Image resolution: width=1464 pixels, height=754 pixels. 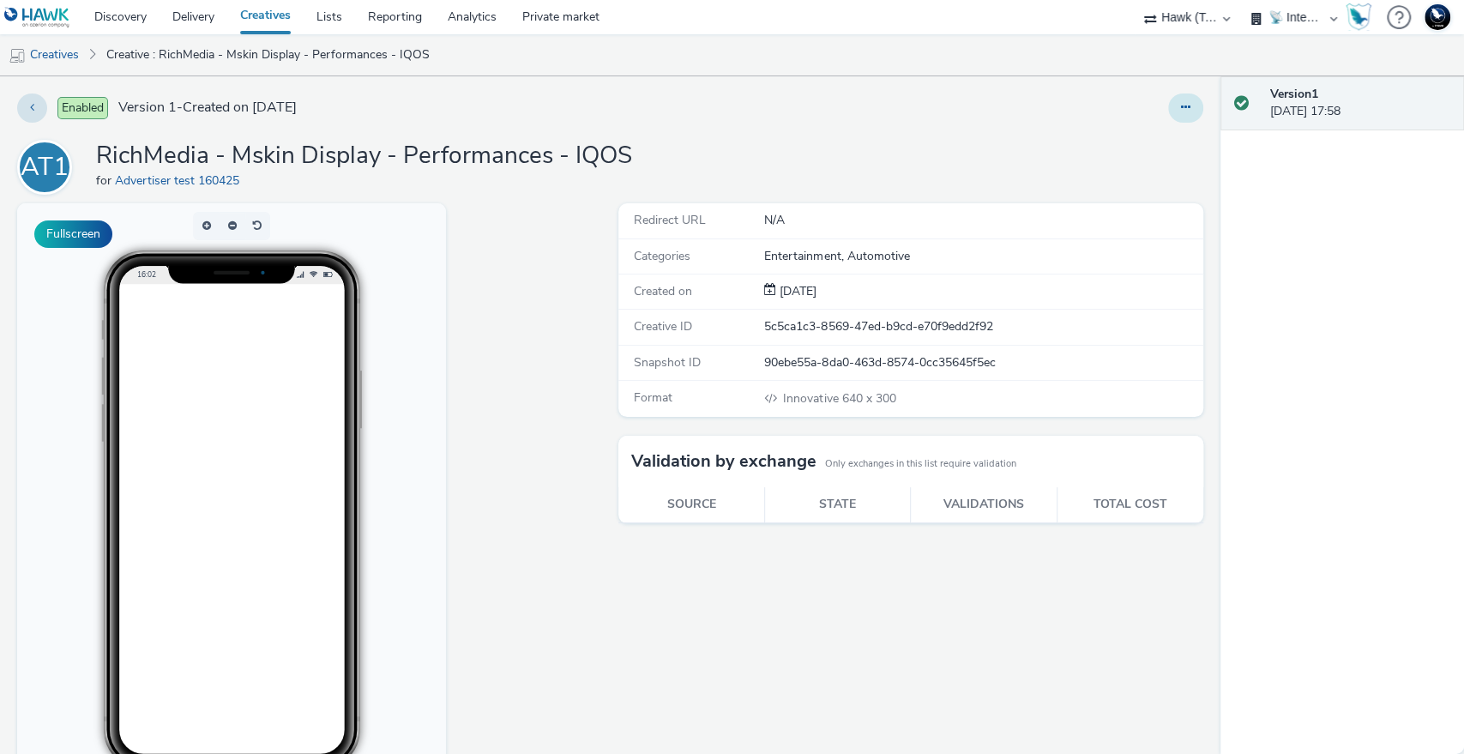 I want to click on img: Support Hawk, so click(x=1437, y=17).